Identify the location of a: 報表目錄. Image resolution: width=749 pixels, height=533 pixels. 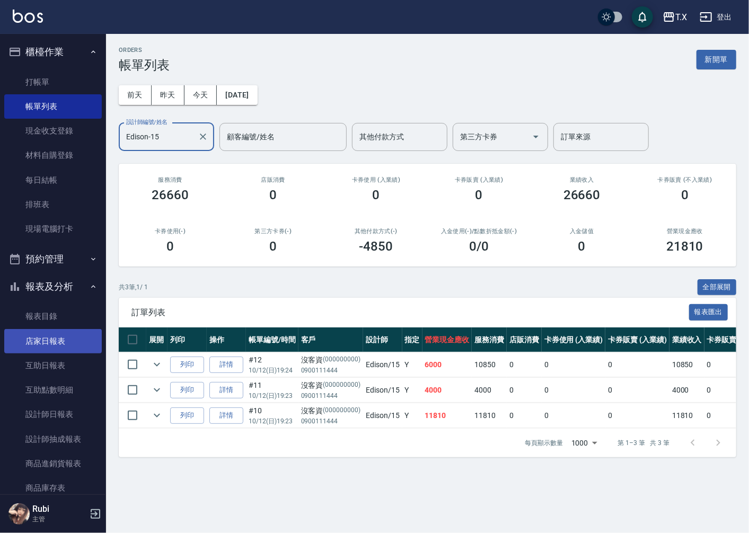
(53, 316).